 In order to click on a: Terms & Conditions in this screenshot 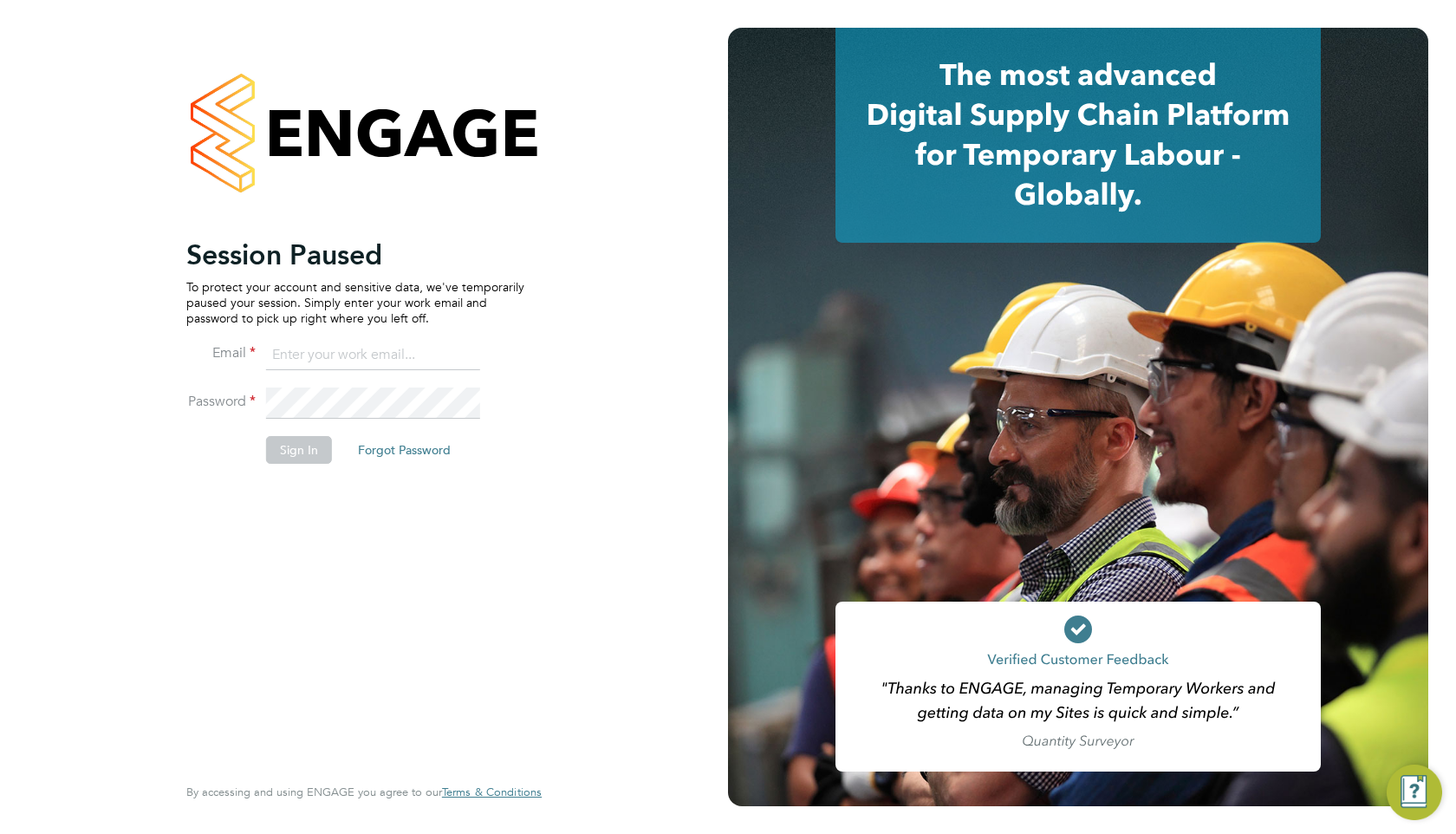, I will do `click(492, 793)`.